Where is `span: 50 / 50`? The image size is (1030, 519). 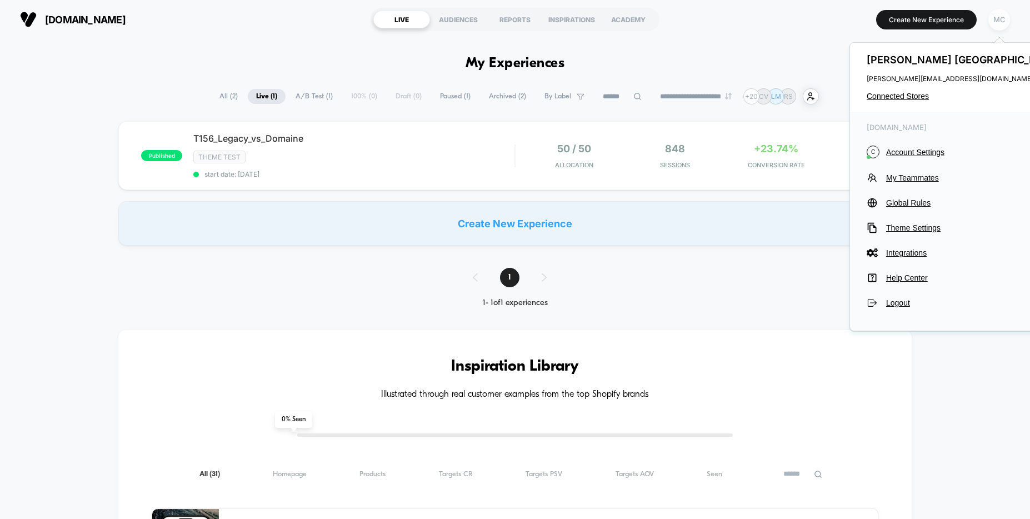
span: 50 / 50 is located at coordinates (574, 148).